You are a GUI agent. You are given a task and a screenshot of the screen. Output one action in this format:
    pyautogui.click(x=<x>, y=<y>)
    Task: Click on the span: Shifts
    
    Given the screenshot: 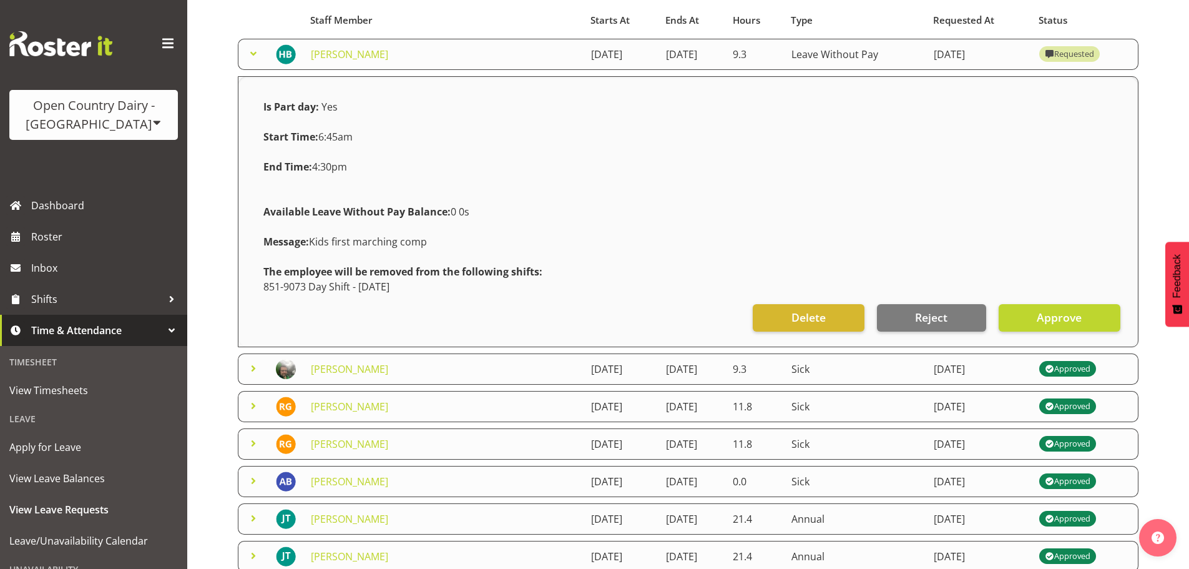 What is the action you would take?
    pyautogui.click(x=97, y=299)
    